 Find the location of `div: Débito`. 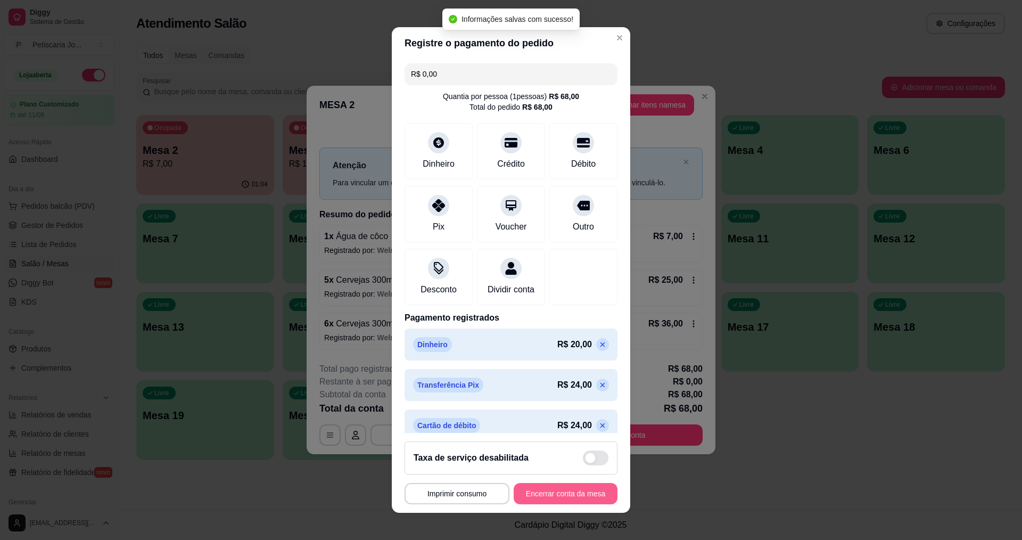

div: Débito is located at coordinates (583, 164).